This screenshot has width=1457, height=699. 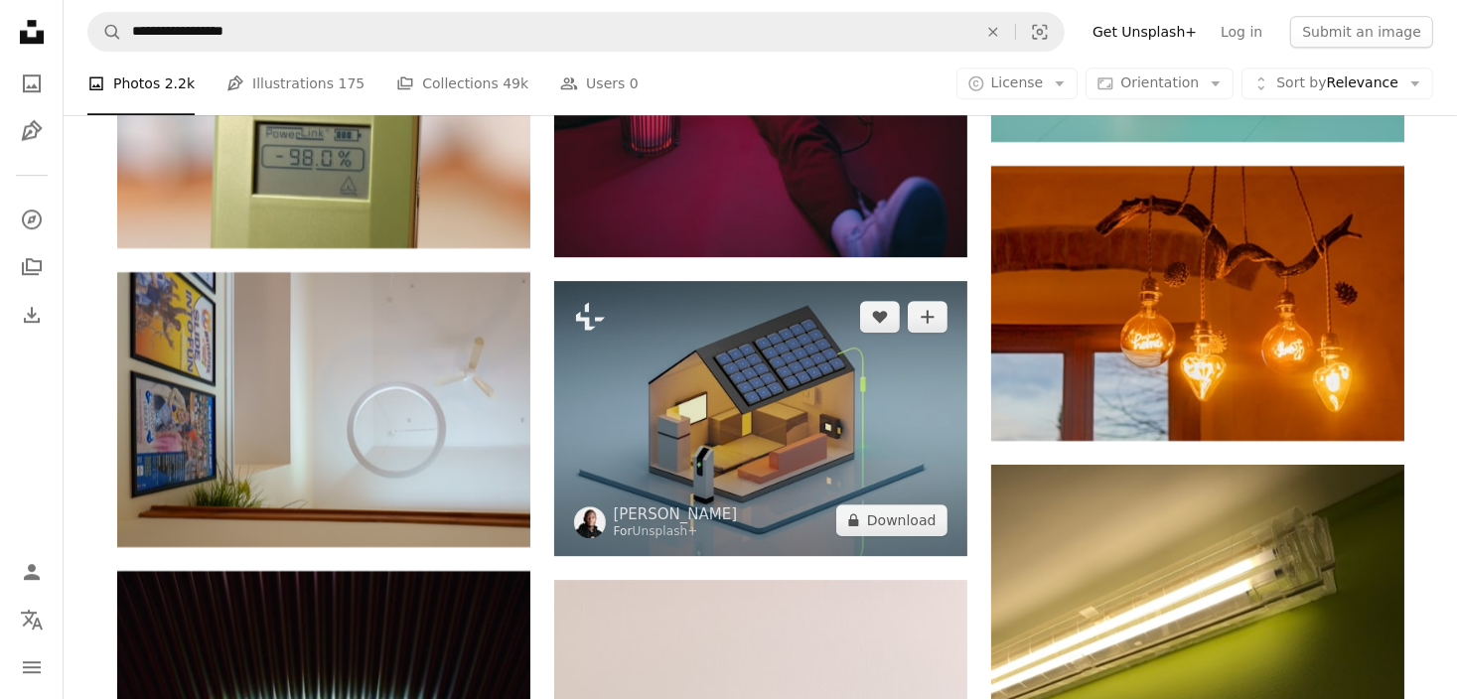 I want to click on a: Go to Philip Oroni's profile, so click(x=590, y=522).